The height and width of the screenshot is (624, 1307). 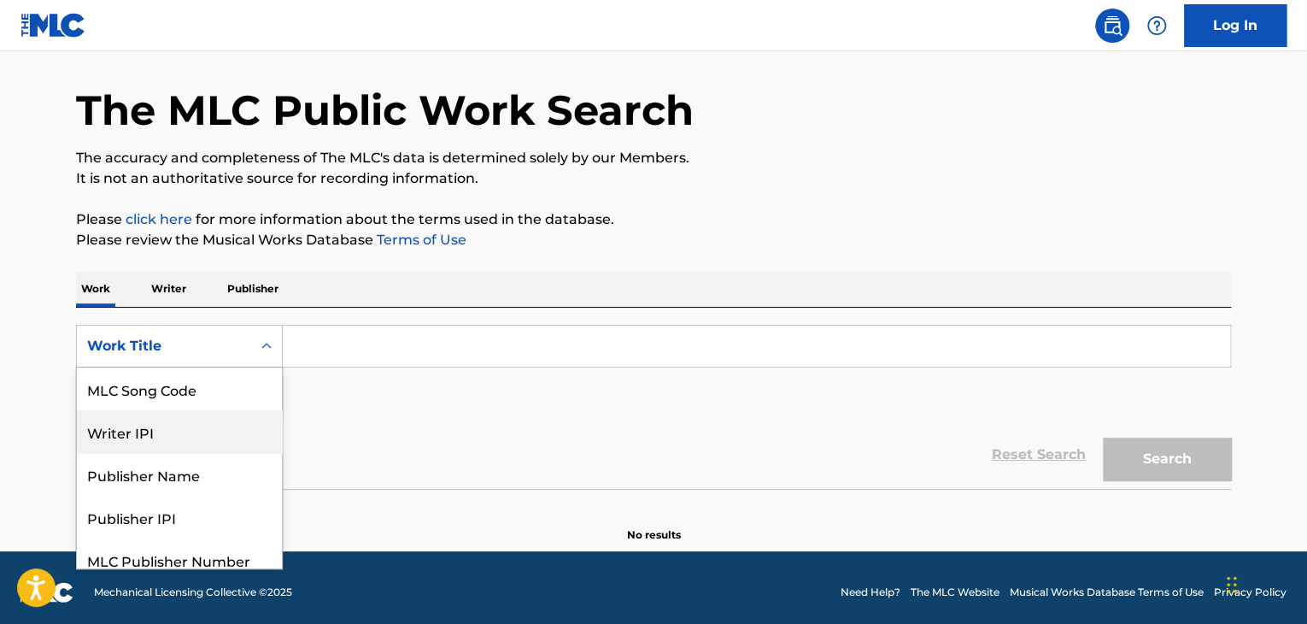 I want to click on p: The accuracy and completeness of The MLC's data is determined solely by our Members., so click(x=654, y=158).